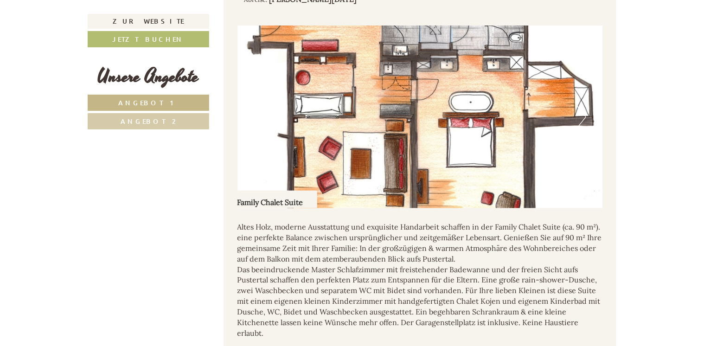 This screenshot has width=704, height=346. I want to click on div: Unsere Angebote, so click(148, 76).